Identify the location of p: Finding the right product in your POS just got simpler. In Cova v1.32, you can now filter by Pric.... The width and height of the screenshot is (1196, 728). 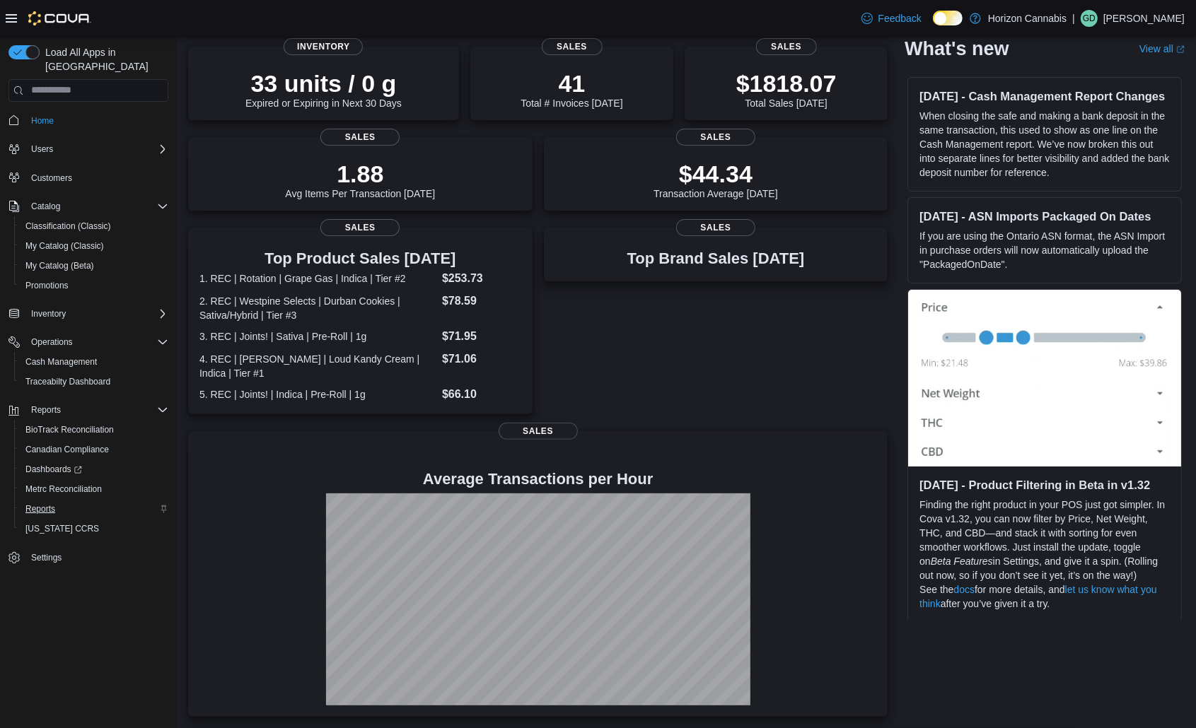
(1045, 540).